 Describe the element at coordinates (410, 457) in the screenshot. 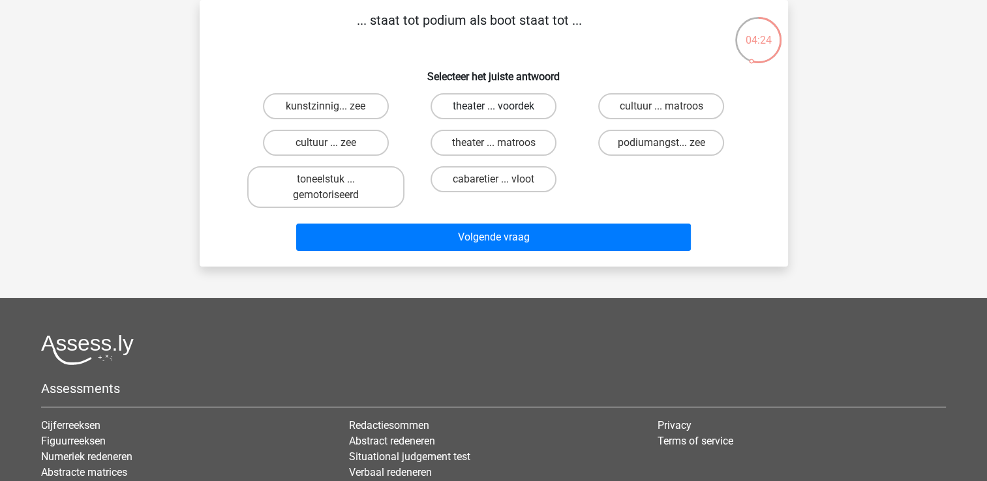

I see `a: Situational judgement test` at that location.